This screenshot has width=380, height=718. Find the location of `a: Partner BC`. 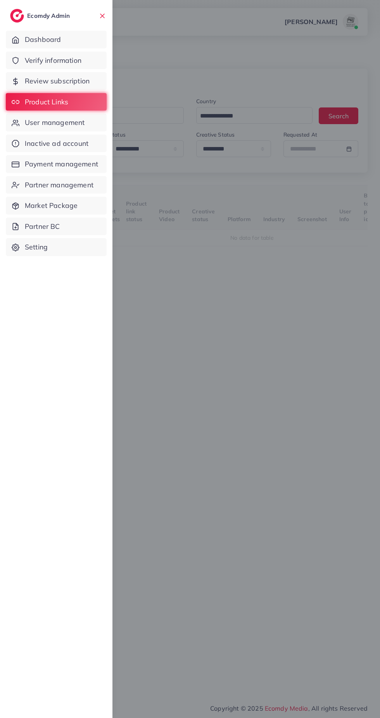

a: Partner BC is located at coordinates (56, 227).